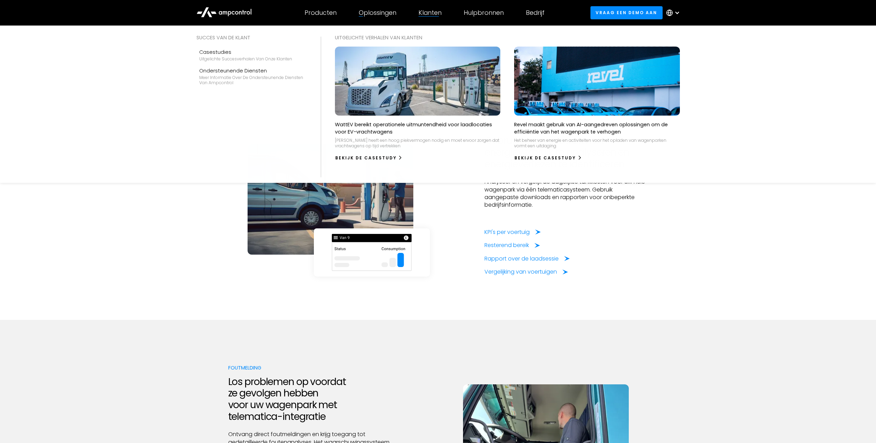  Describe the element at coordinates (252, 76) in the screenshot. I see `a: Ondersteunende dienstenMeer informatie over de ondersteunende diensten van Ampcontrol` at that location.